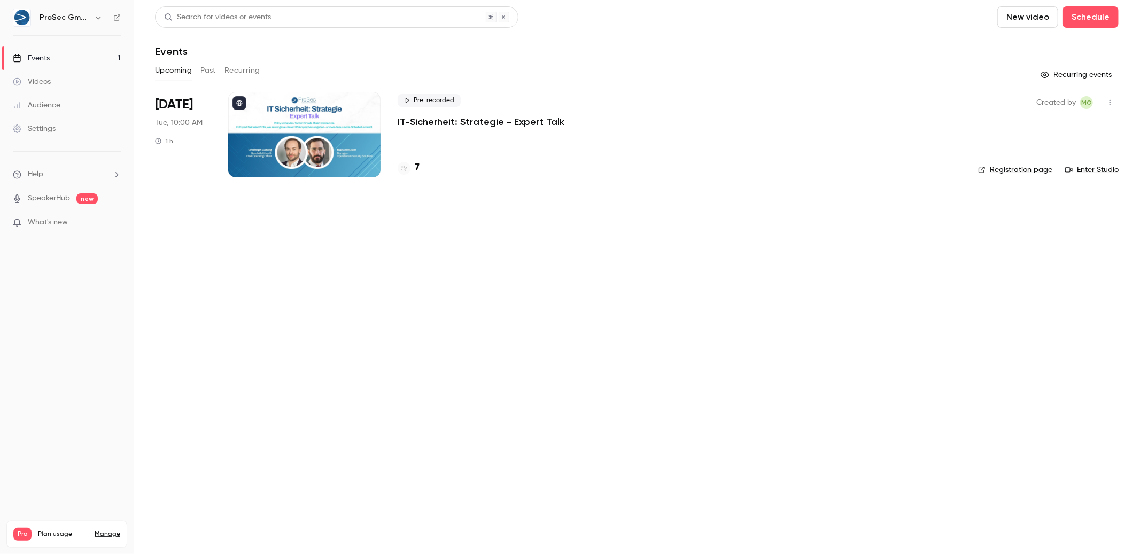 The width and height of the screenshot is (1140, 554). I want to click on div: Audience, so click(36, 105).